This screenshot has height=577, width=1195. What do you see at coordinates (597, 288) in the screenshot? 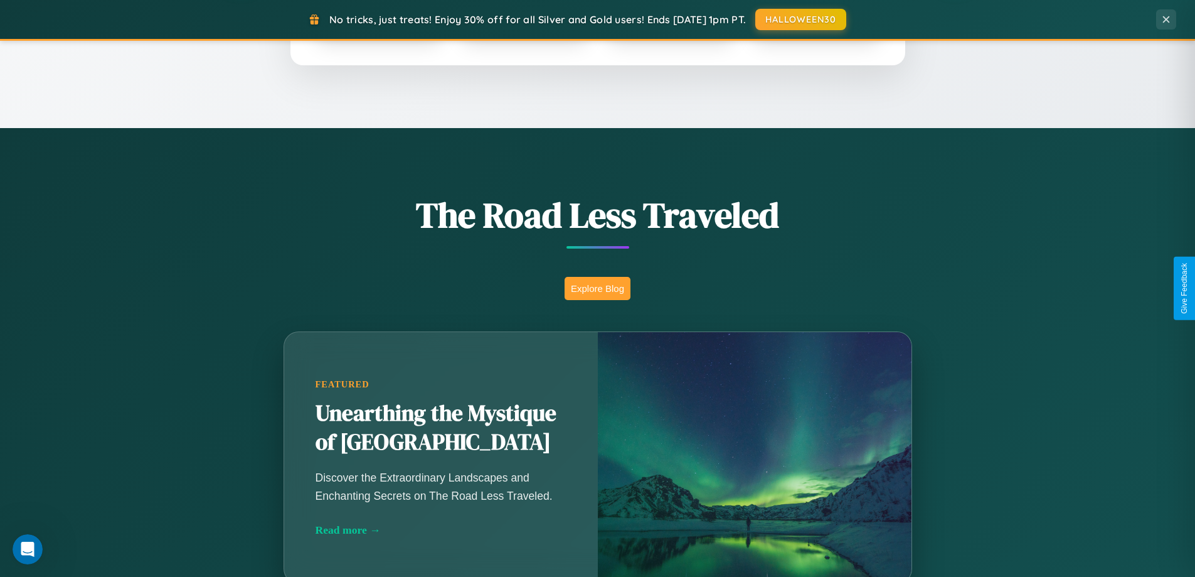
I see `button: Explore Blog` at bounding box center [597, 288].